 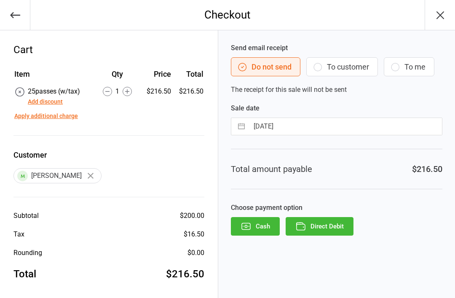 I want to click on button: Add discount, so click(x=45, y=101).